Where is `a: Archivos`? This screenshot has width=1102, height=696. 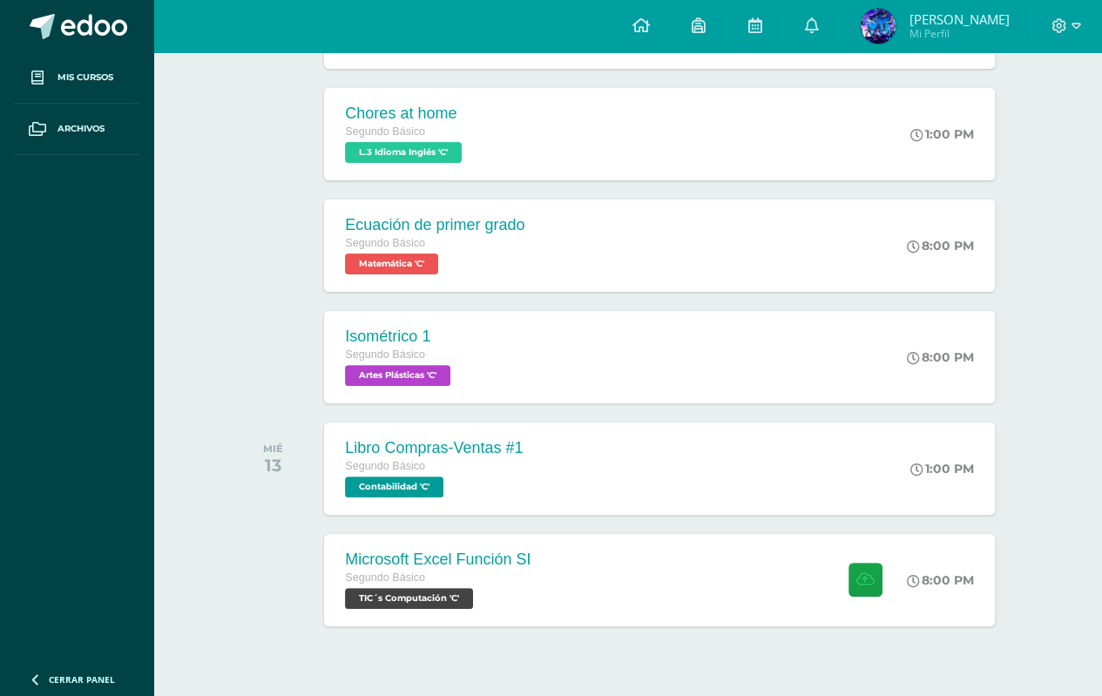
a: Archivos is located at coordinates (77, 129).